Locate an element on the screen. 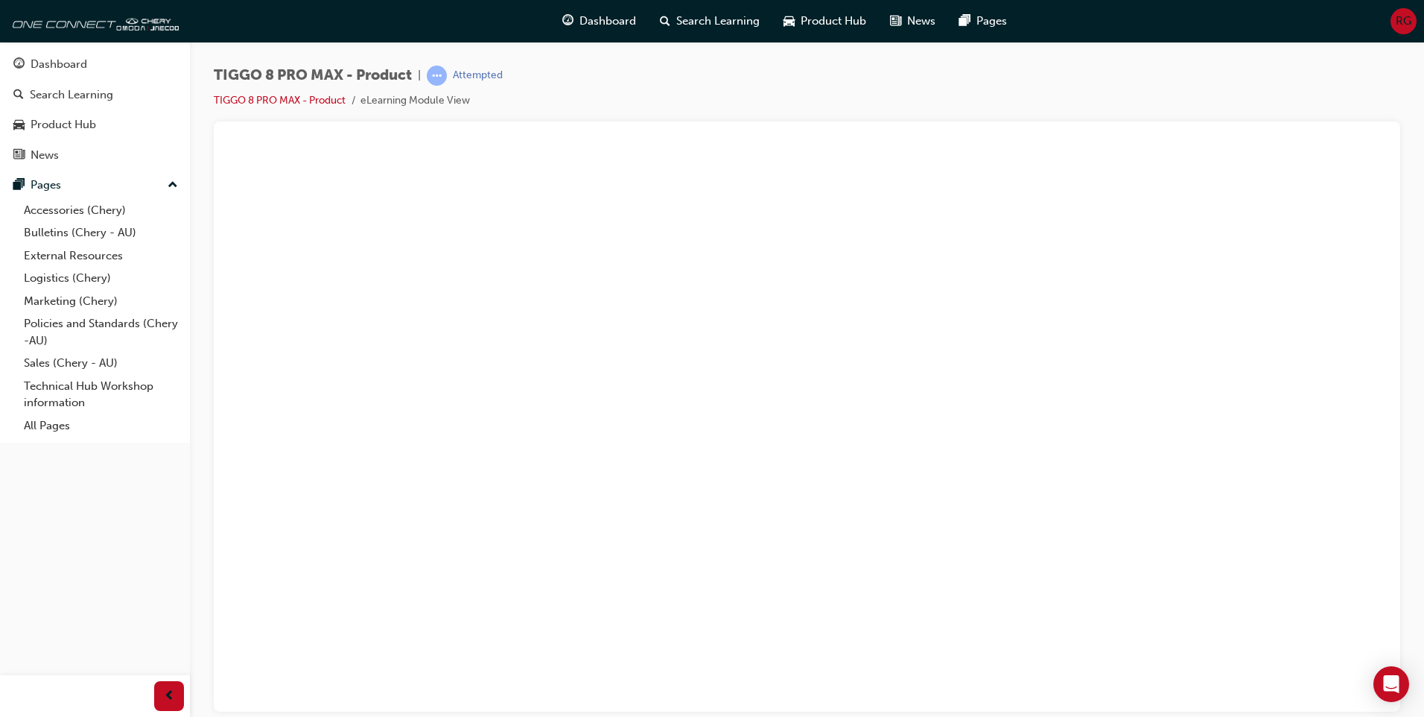 The width and height of the screenshot is (1424, 717). a: TIGGO 8 PRO MAX - Product is located at coordinates (279, 100).